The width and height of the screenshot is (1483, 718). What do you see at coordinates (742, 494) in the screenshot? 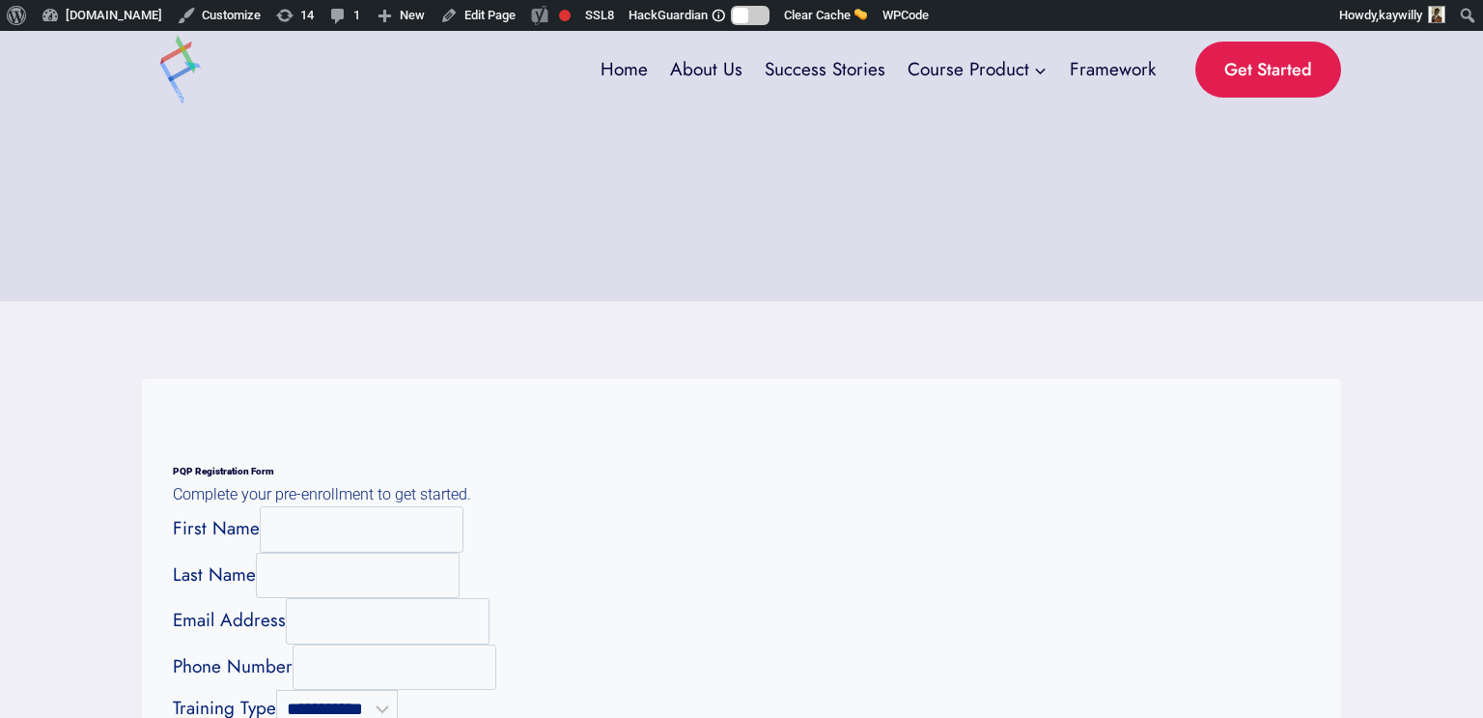
I see `p: Complete your pre-enrollment to get started.` at bounding box center [742, 494].